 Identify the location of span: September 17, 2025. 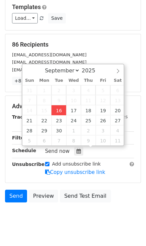
(74, 110).